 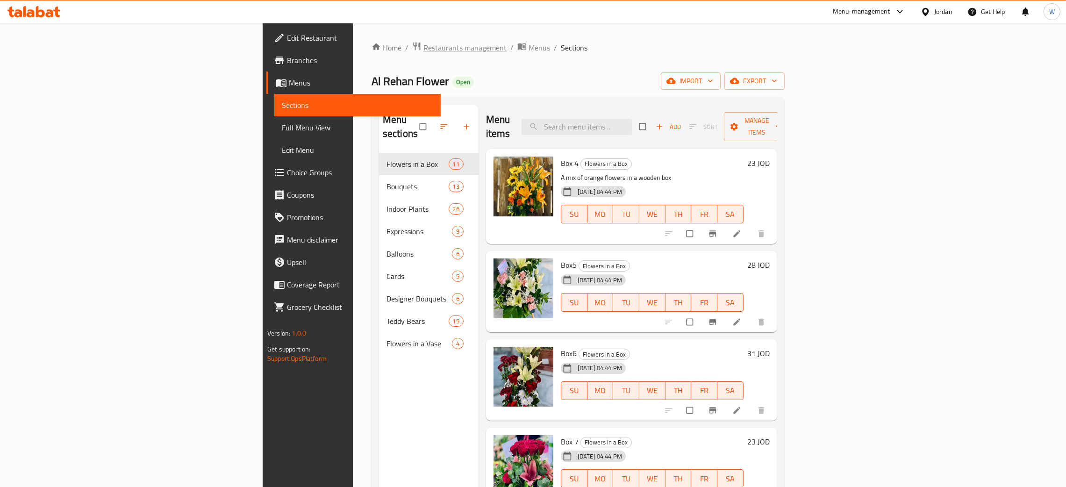 What do you see at coordinates (357, 150) in the screenshot?
I see `span: Edit Menu` at bounding box center [357, 150].